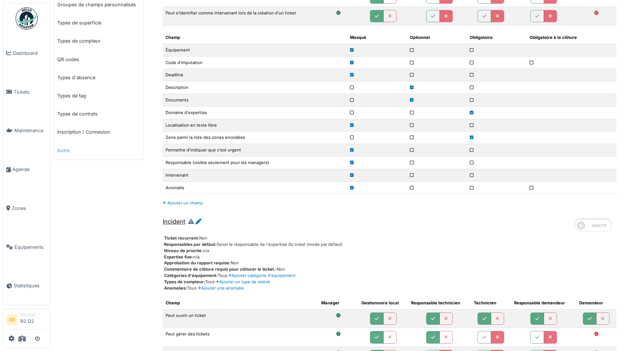 This screenshot has width=632, height=351. Describe the element at coordinates (183, 250) in the screenshot. I see `span: Niveau de priorité:` at that location.